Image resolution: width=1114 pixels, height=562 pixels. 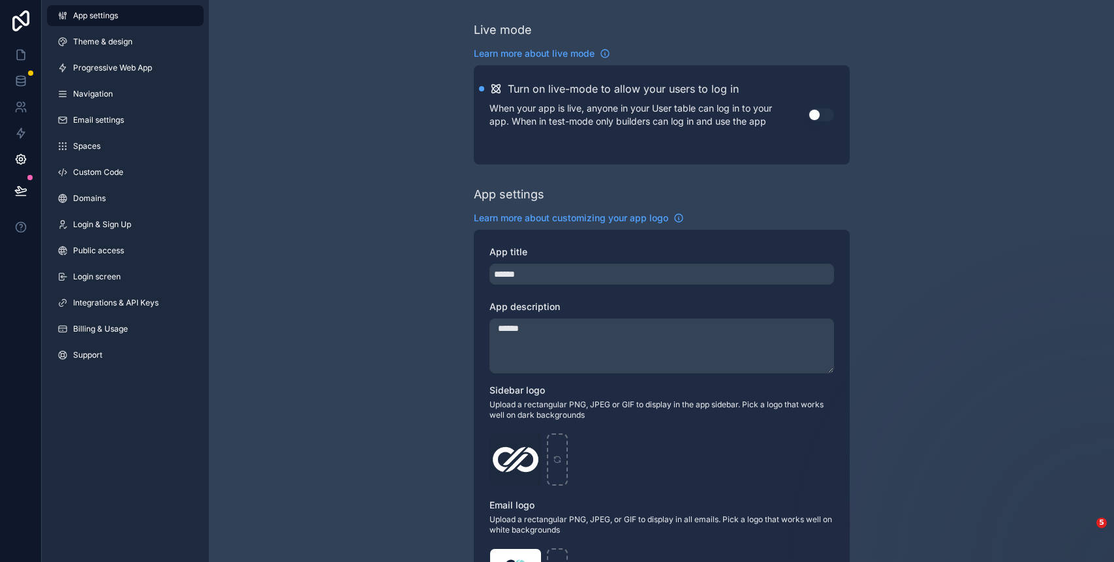 I want to click on a: Login & Sign Up, so click(x=125, y=224).